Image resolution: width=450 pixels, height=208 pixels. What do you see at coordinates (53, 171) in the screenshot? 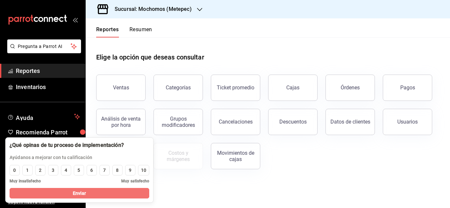
I see `button: 3` at bounding box center [53, 171].